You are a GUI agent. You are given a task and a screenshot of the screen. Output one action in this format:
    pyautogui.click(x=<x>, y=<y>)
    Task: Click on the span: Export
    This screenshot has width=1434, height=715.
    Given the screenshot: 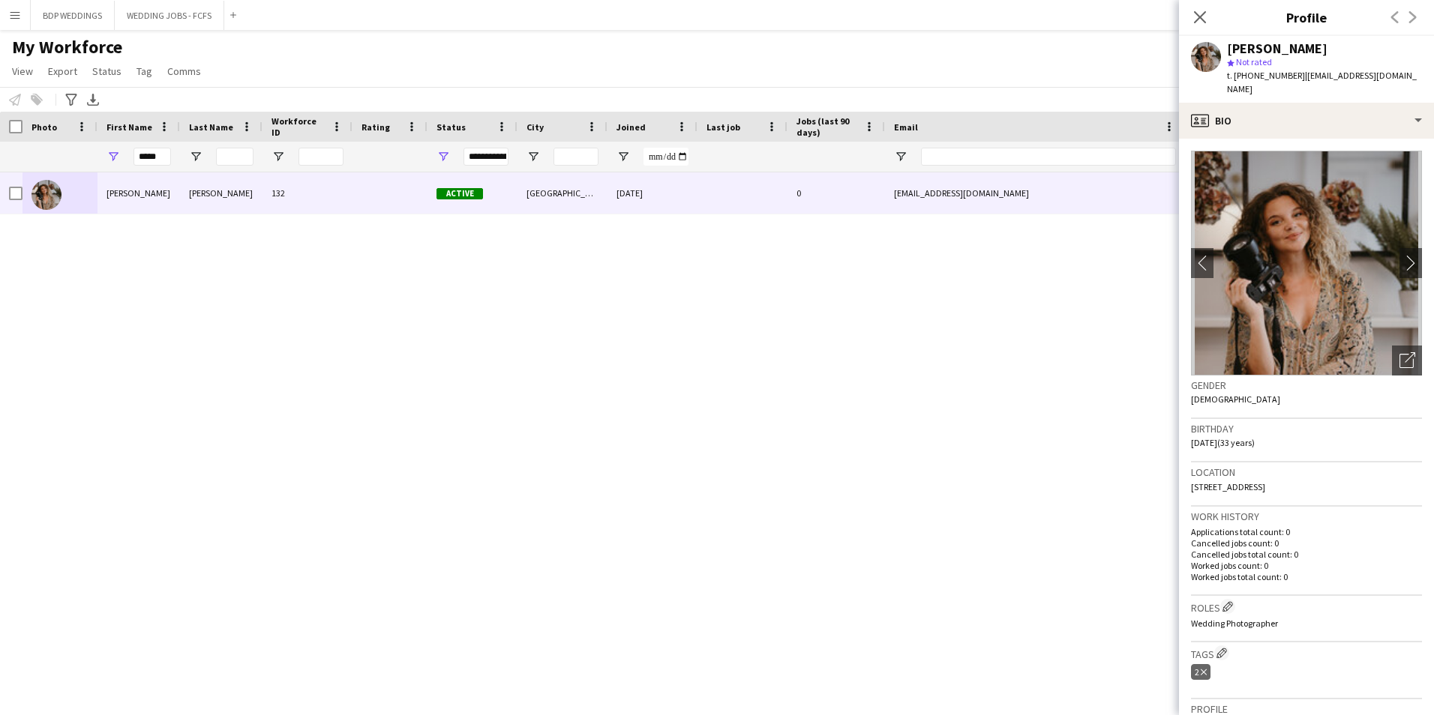 What is the action you would take?
    pyautogui.click(x=62, y=71)
    